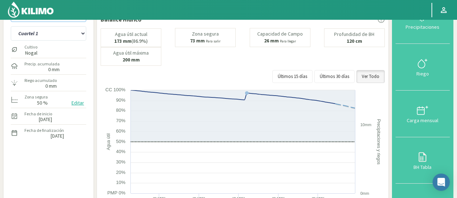  I want to click on label: Riego acumulado, so click(41, 80).